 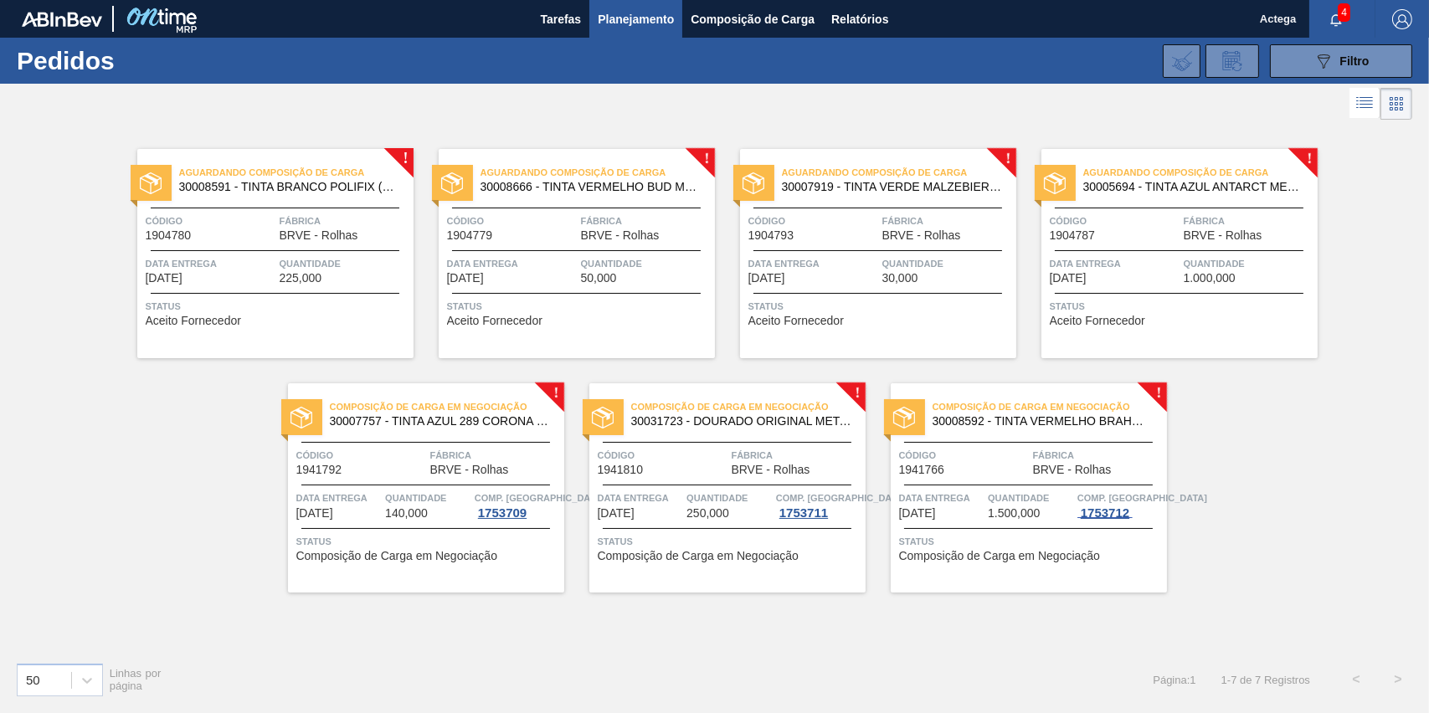 What do you see at coordinates (1043, 421) in the screenshot?
I see `span: 30008592 - TINTA VERMELHO BRAHMA METALFIX VM1176/50` at bounding box center [1043, 421].